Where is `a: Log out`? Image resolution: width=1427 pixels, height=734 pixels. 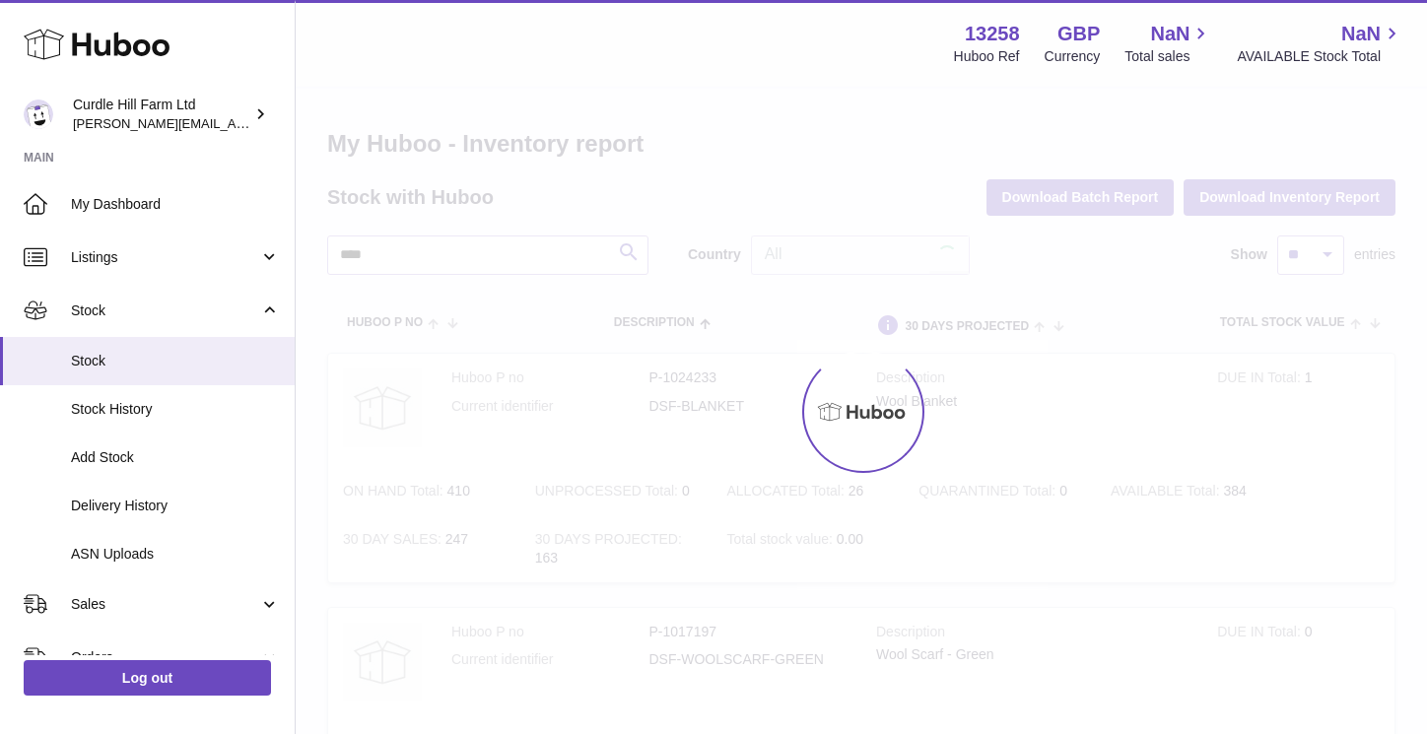
a: Log out is located at coordinates (147, 678).